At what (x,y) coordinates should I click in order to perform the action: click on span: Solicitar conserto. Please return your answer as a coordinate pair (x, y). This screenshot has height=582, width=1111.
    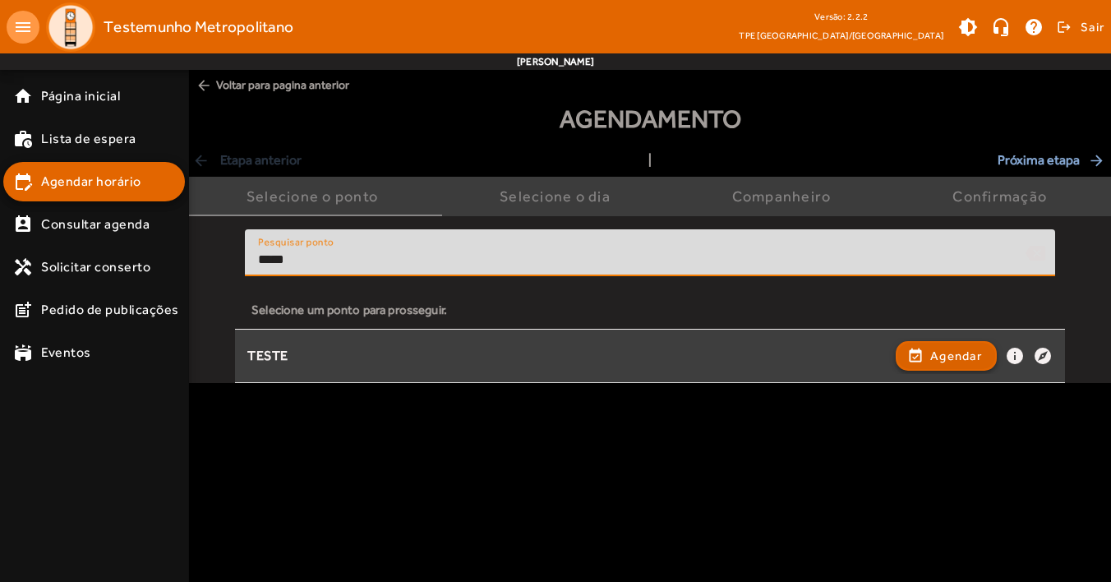
    Looking at the image, I should click on (95, 267).